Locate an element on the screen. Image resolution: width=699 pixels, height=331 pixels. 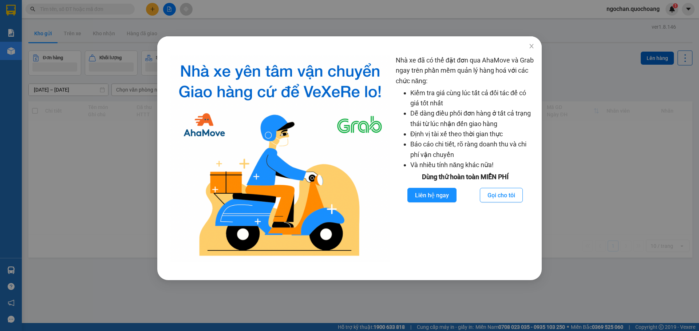
li: Định vị tài xế theo thời gian thực is located at coordinates (472, 134).